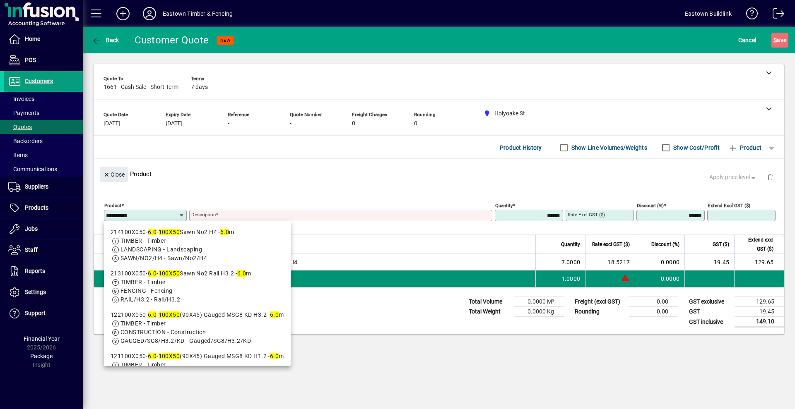 The image size is (795, 409). What do you see at coordinates (504, 206) in the screenshot?
I see `mat-label: Quantity` at bounding box center [504, 206].